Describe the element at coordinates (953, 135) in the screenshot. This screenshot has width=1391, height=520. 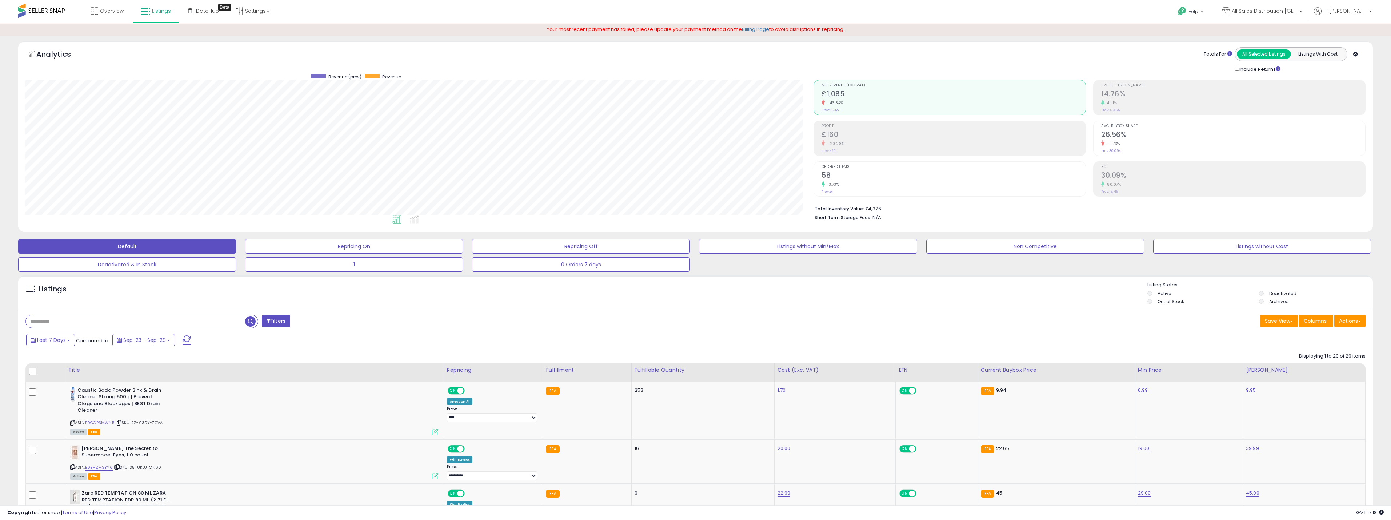
I see `h2: £160` at that location.